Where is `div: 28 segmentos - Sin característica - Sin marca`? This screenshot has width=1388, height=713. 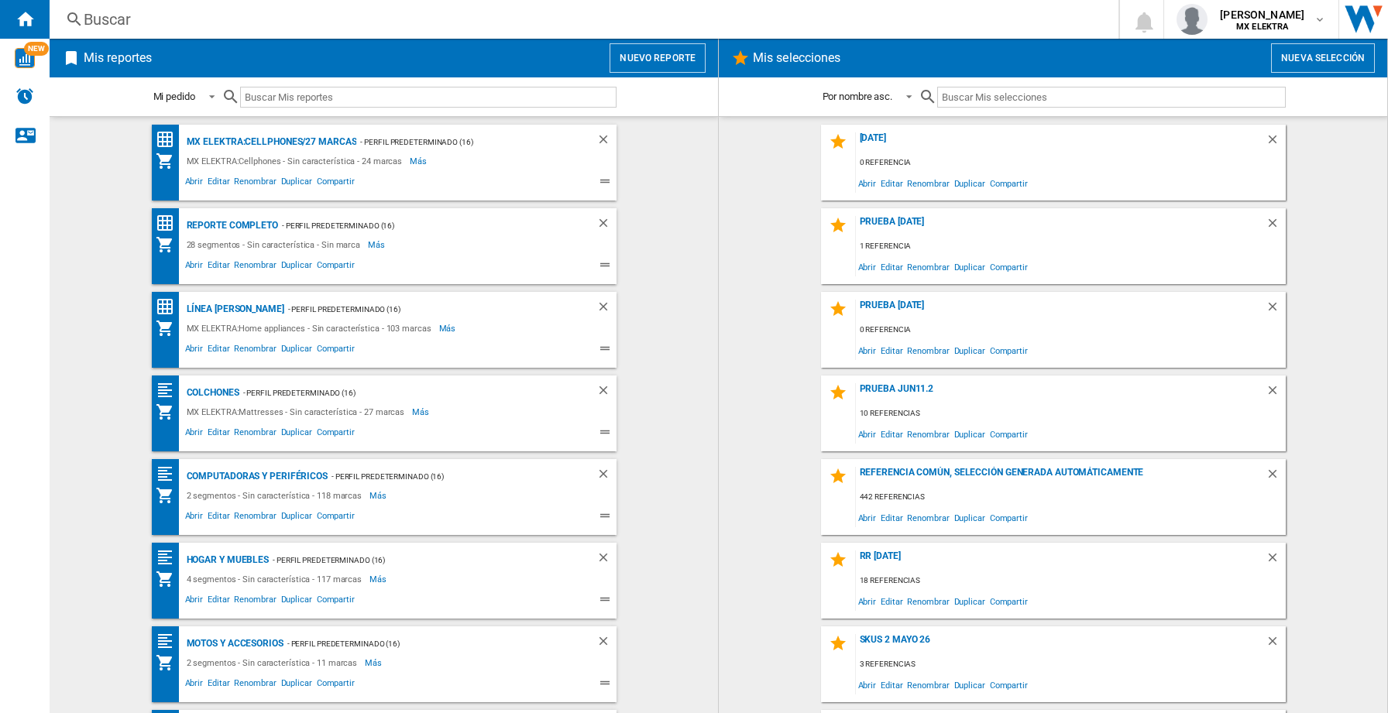 div: 28 segmentos - Sin característica - Sin marca is located at coordinates (276, 245).